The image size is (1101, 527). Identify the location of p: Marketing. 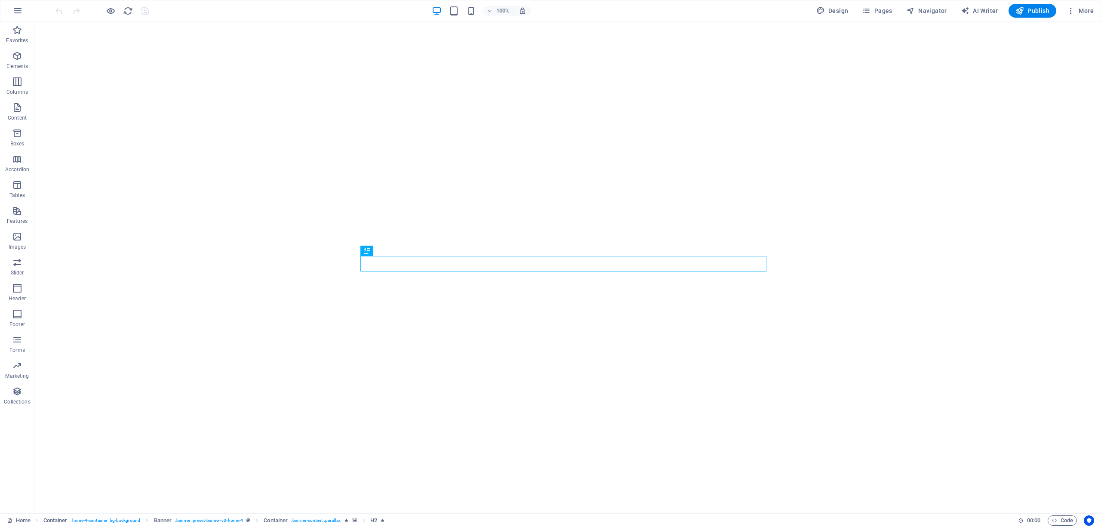
(17, 376).